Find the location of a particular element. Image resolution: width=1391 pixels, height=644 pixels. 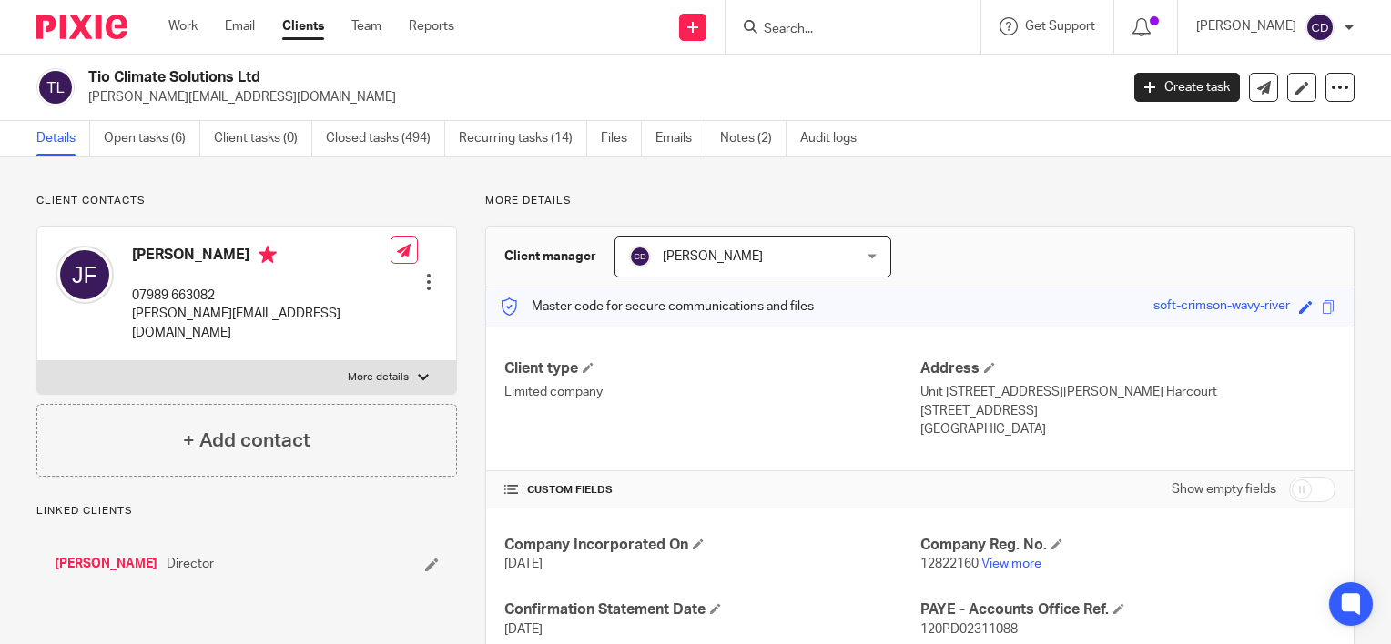

label: Show empty fields is located at coordinates (1223, 490).